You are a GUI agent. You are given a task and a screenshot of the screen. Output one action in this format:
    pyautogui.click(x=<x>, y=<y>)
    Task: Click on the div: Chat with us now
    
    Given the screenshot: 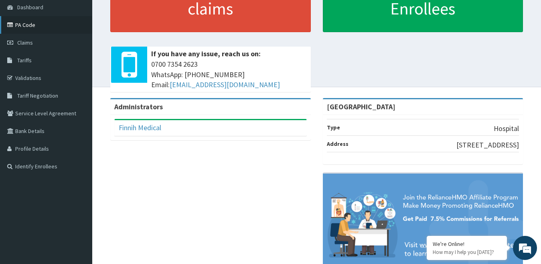 What is the action you would take?
    pyautogui.click(x=88, y=50)
    